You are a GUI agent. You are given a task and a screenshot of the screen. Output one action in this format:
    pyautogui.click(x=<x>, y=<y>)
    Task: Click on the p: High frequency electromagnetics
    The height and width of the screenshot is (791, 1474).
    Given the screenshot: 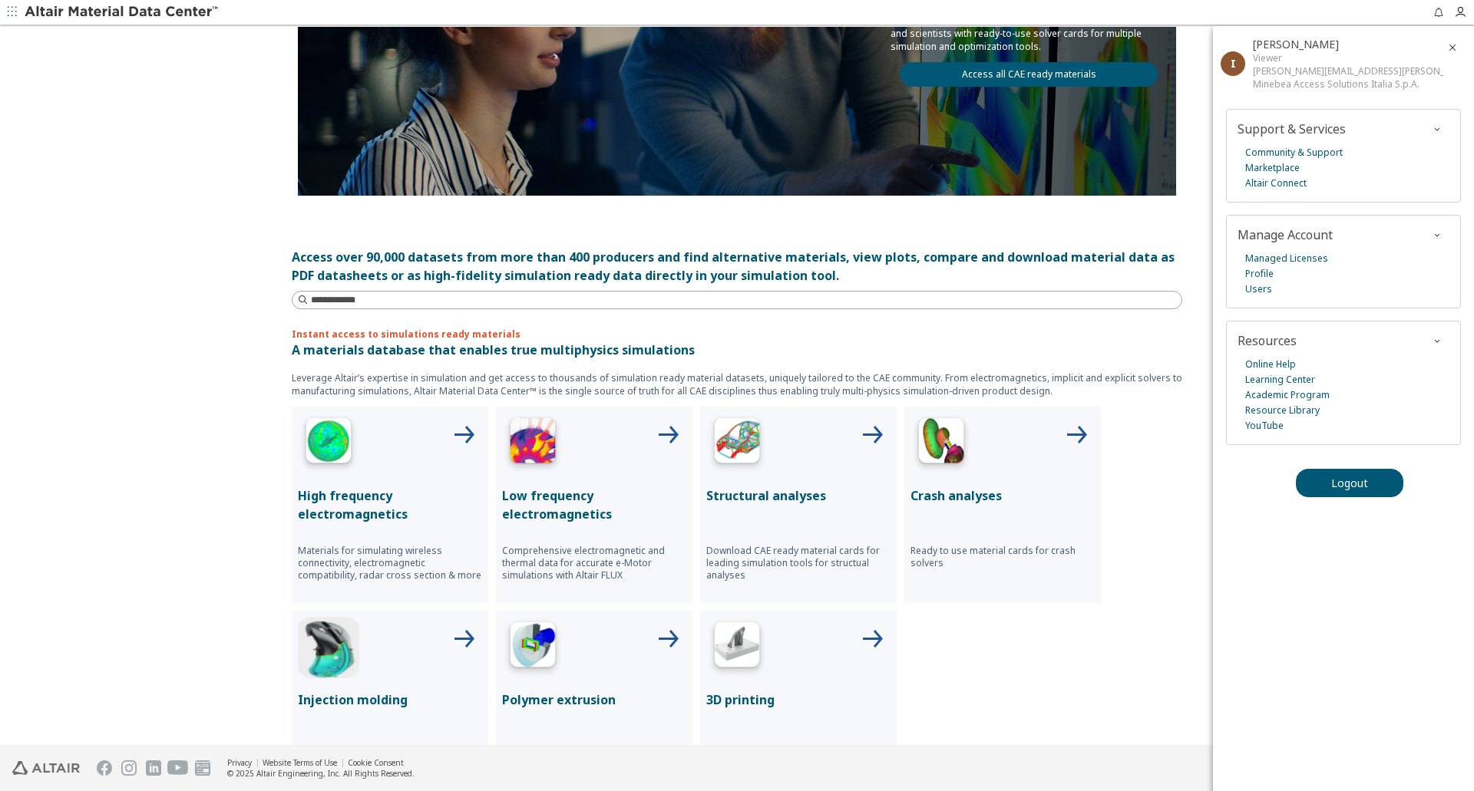 What is the action you would take?
    pyautogui.click(x=390, y=505)
    